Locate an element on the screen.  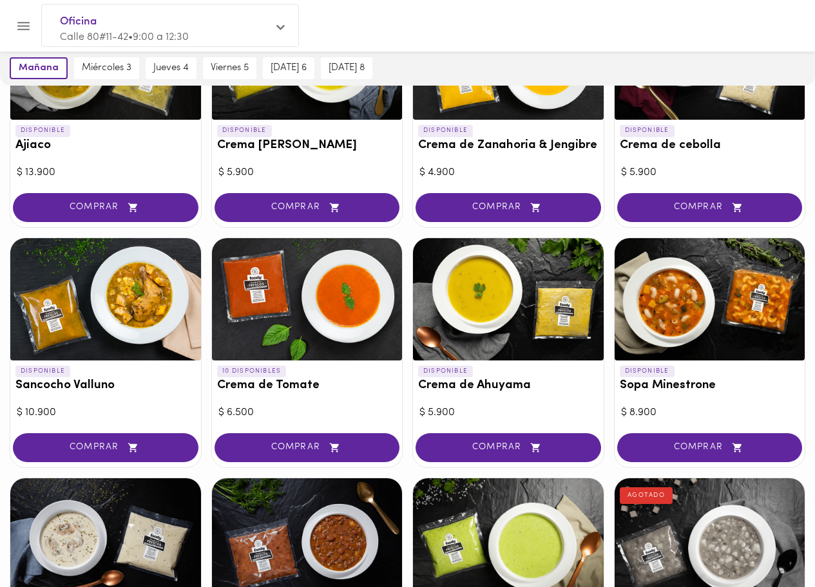
span: miércoles 3 is located at coordinates (106, 68).